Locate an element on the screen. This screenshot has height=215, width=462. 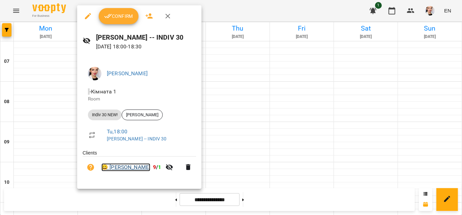
img: a7f3889b8e8428a109a73121dfefc63d.jpg is located at coordinates (95, 74).